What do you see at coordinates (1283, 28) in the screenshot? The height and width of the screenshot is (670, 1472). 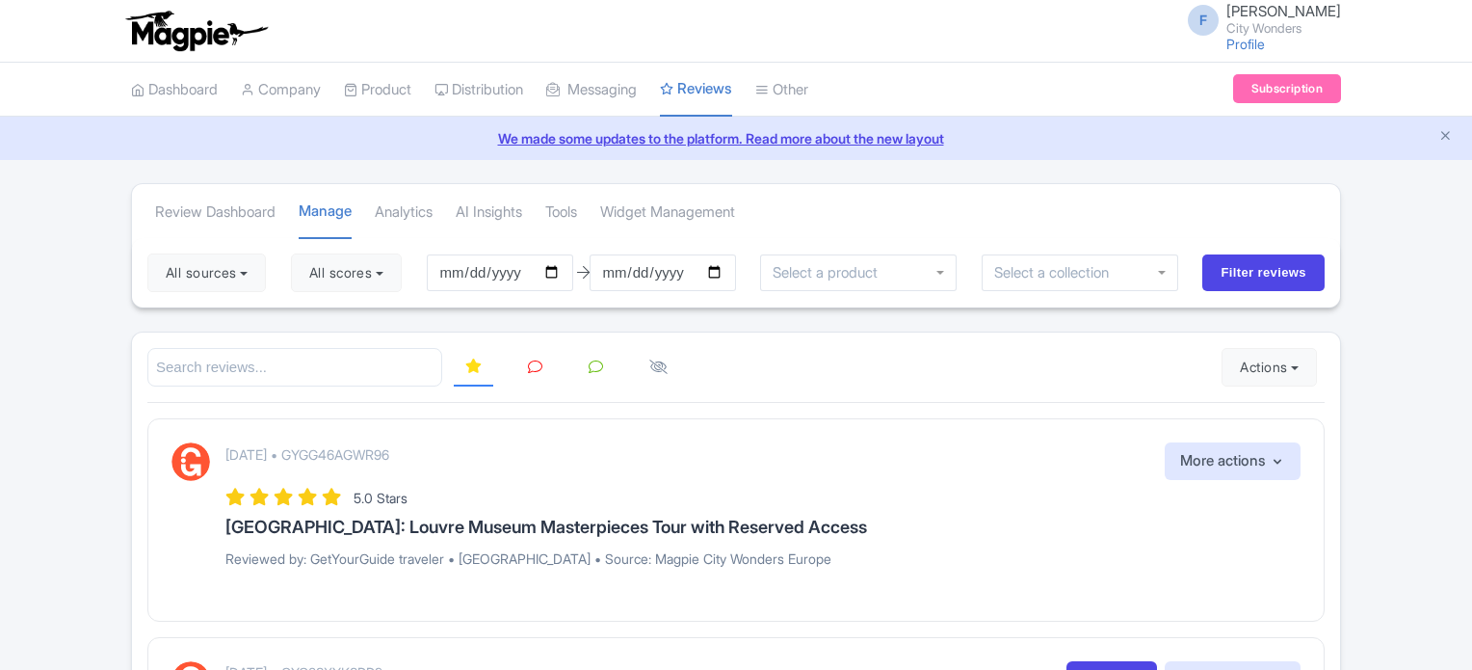 I see `small: City Wonders` at bounding box center [1283, 28].